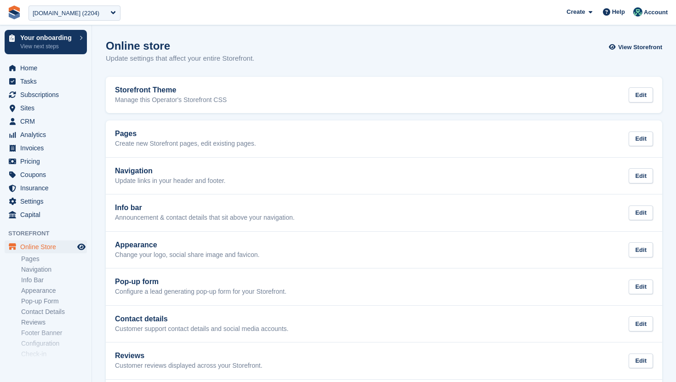 This screenshot has width=676, height=382. I want to click on a: Your onboarding View next steps, so click(46, 42).